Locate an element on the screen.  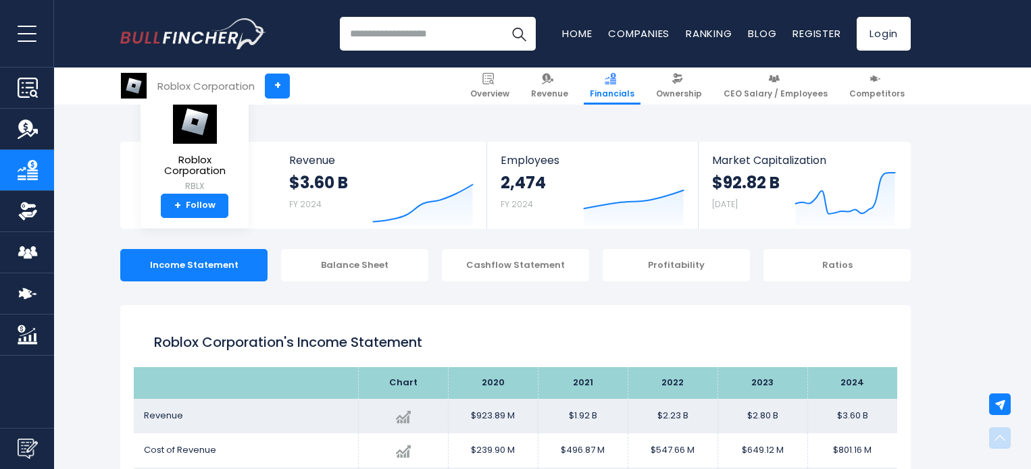
img: Bullfincher logo is located at coordinates (193, 34).